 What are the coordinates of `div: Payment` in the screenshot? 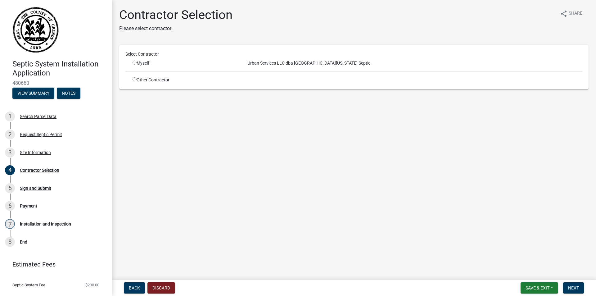 It's located at (29, 206).